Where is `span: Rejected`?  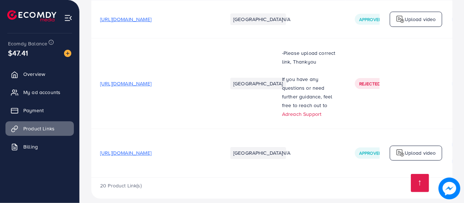 span: Rejected is located at coordinates (370, 84).